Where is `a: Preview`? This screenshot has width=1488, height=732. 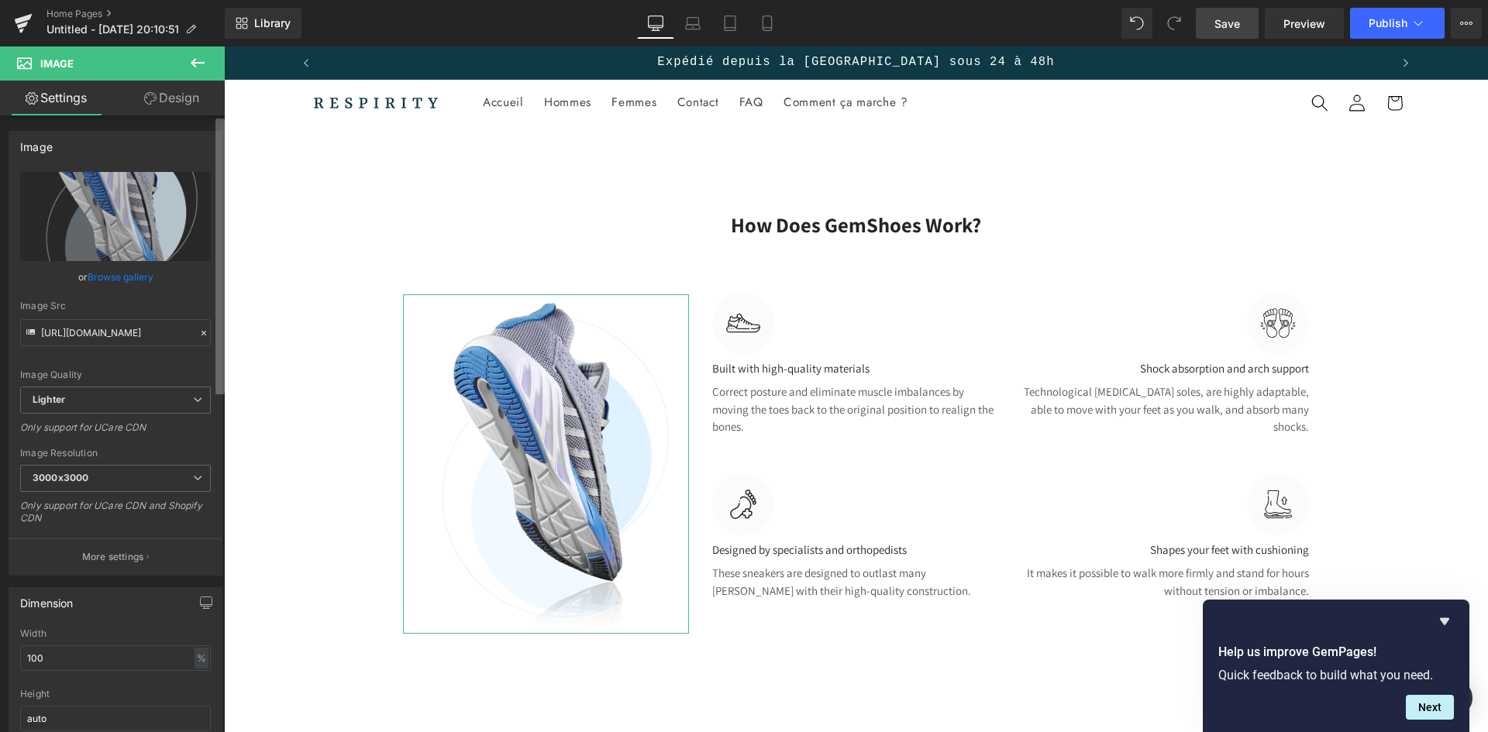 a: Preview is located at coordinates (1304, 23).